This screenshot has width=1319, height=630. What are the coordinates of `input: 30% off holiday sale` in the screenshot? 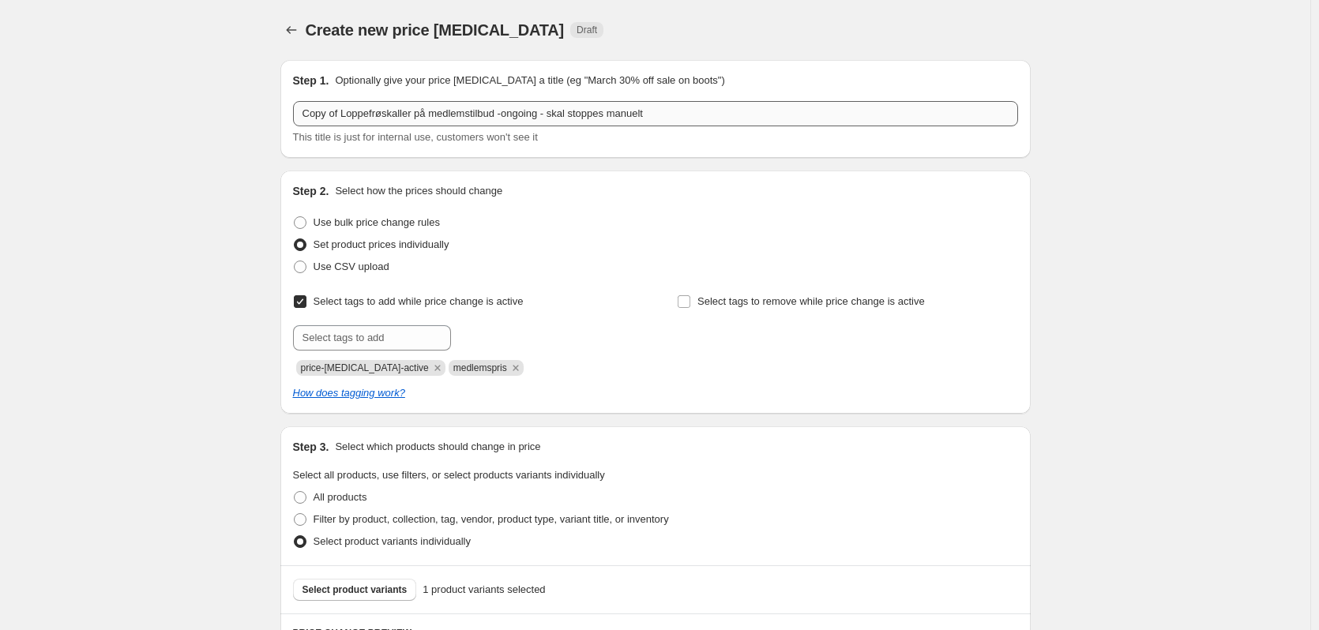 It's located at (655, 114).